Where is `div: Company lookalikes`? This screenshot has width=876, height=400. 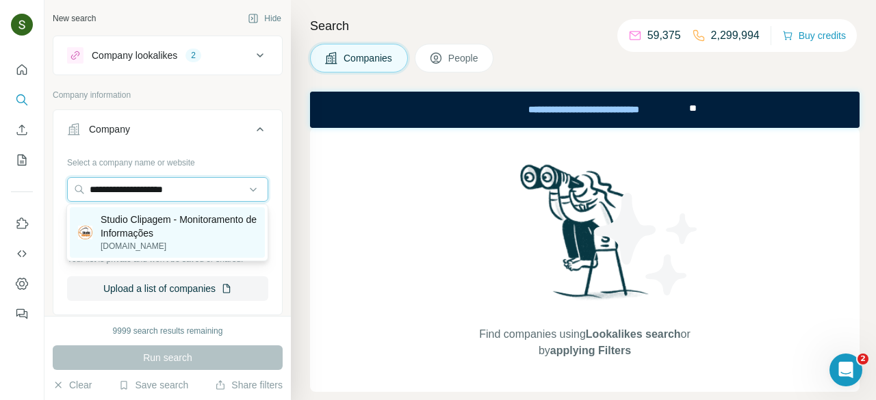
div: Company lookalikes is located at coordinates (134, 55).